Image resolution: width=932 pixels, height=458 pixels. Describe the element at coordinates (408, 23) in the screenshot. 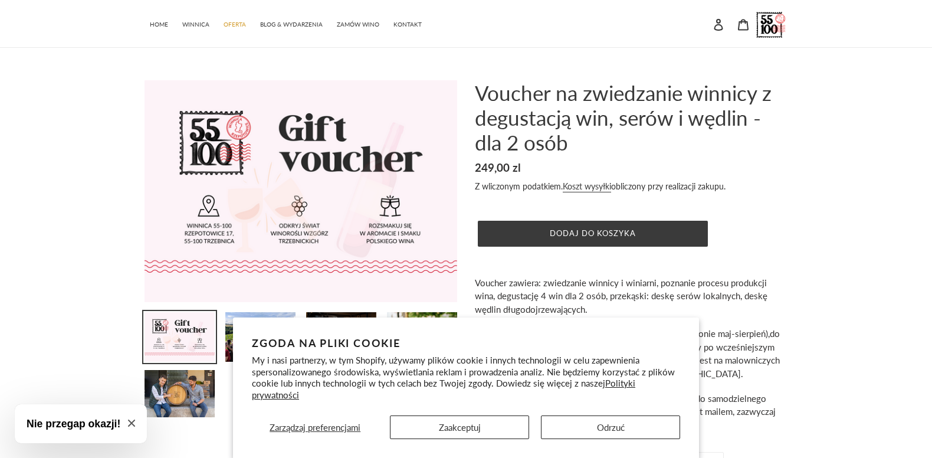

I see `a: KONTAKT` at that location.